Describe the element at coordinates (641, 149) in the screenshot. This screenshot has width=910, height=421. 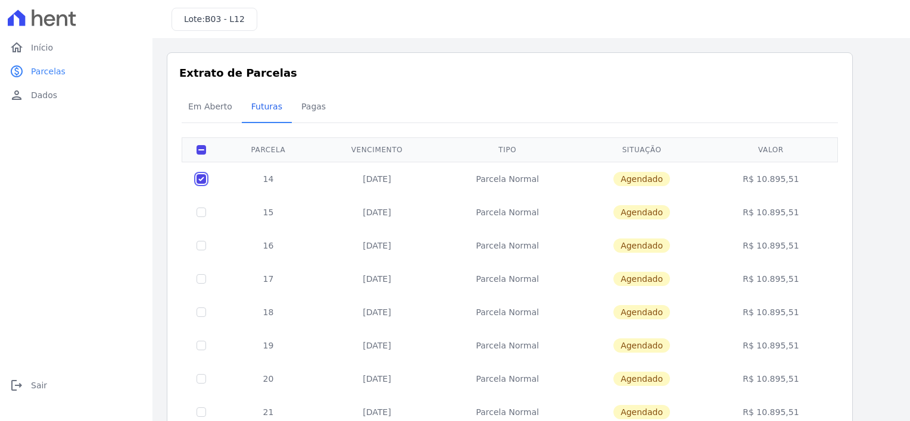
I see `th: Situação` at that location.